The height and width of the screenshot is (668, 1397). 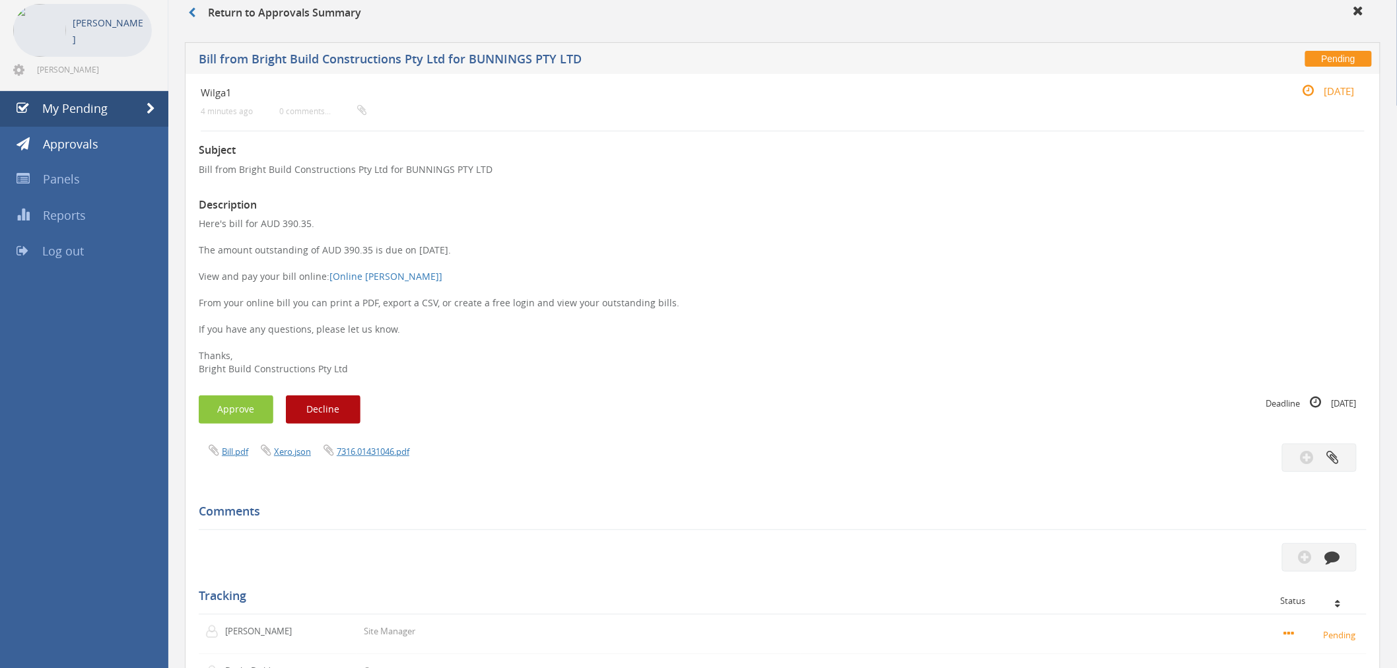 What do you see at coordinates (63, 251) in the screenshot?
I see `span: Log out` at bounding box center [63, 251].